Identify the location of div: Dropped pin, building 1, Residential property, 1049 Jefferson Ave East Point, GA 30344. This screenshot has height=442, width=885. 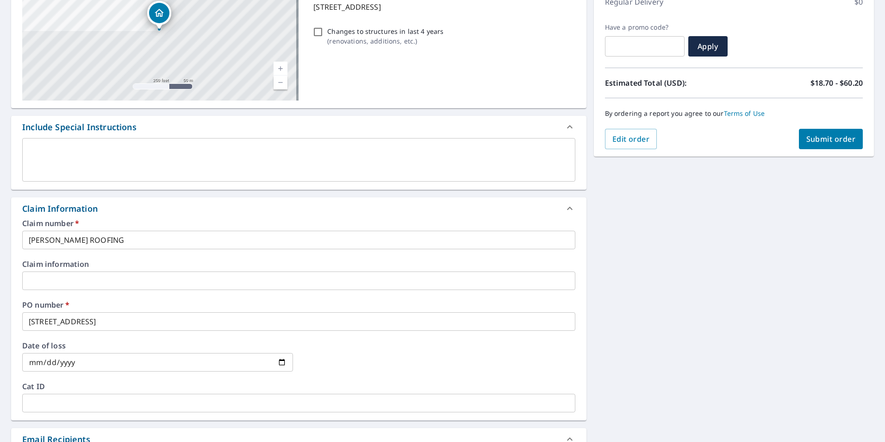
(159, 15).